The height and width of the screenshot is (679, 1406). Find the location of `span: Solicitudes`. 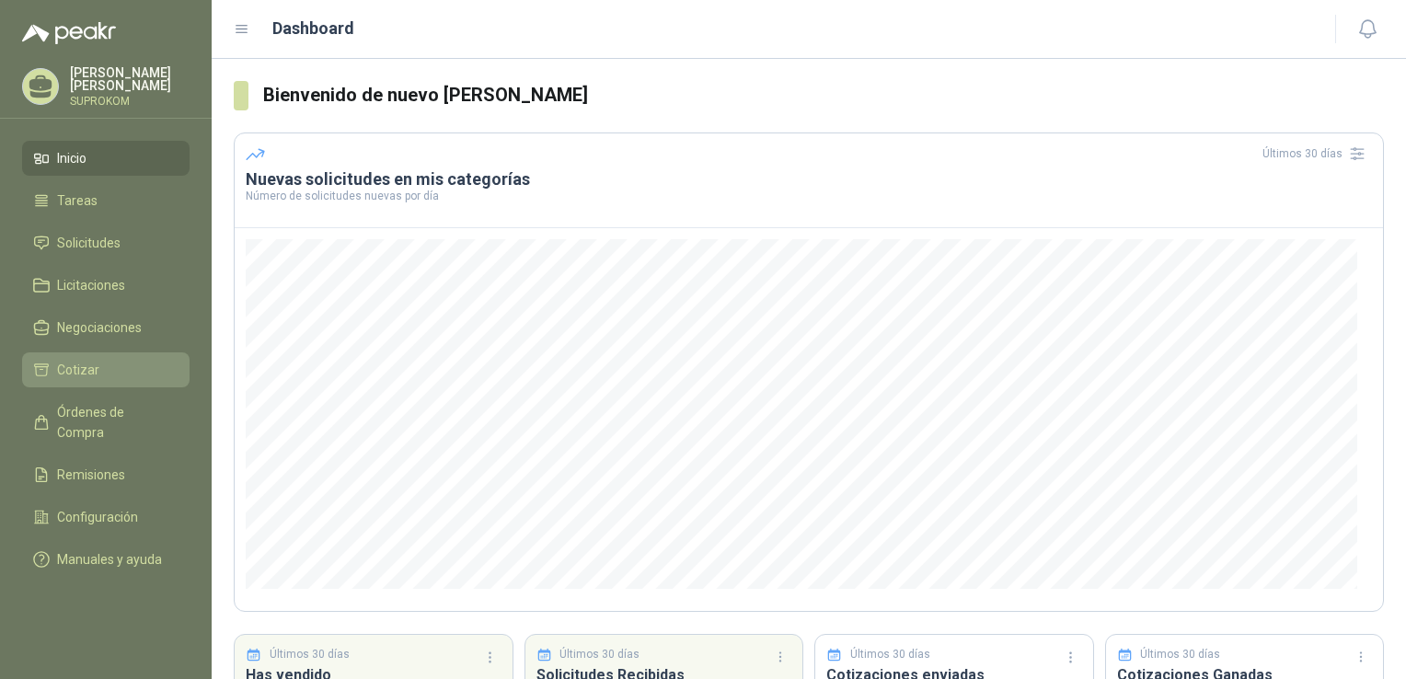

span: Solicitudes is located at coordinates (88, 243).